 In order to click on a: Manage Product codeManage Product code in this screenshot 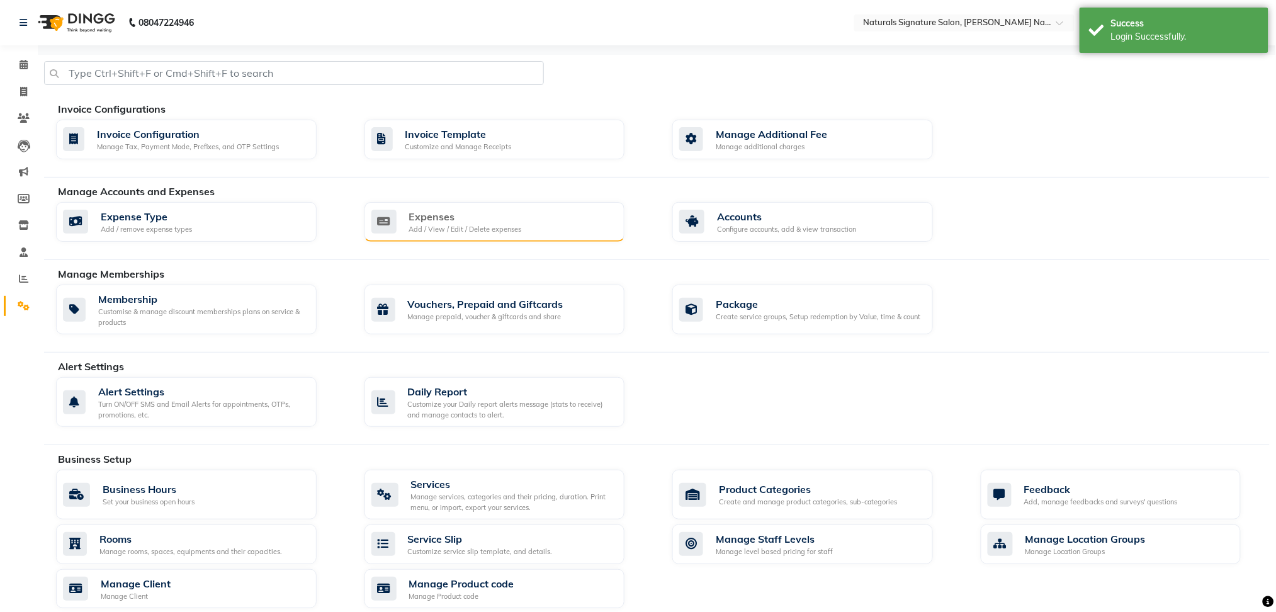, I will do `click(509, 589)`.